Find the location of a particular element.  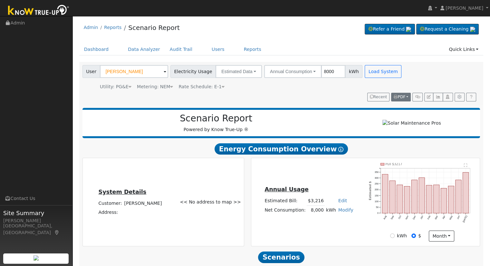

u: Annual Usage is located at coordinates (287, 190).